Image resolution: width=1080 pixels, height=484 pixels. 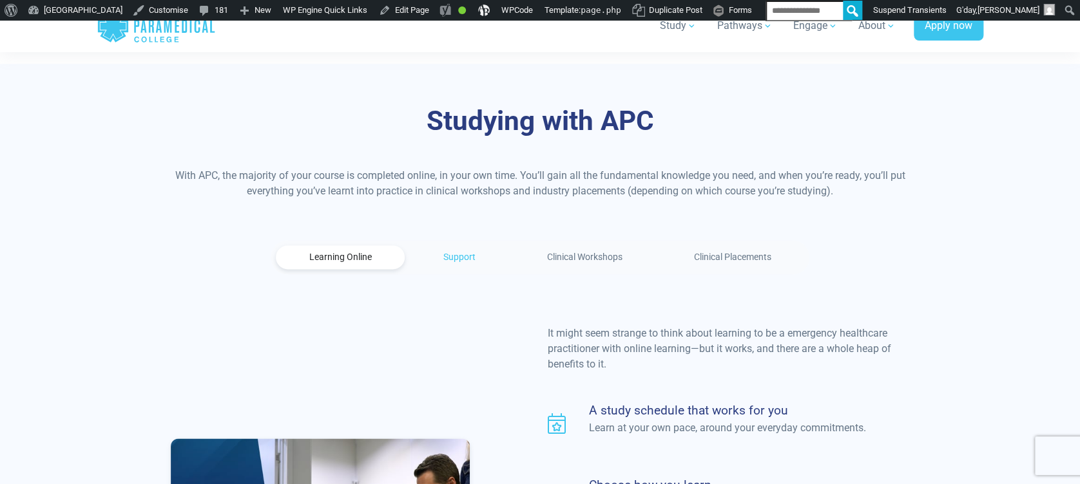 What do you see at coordinates (745, 26) in the screenshot?
I see `a: Pathways` at bounding box center [745, 26].